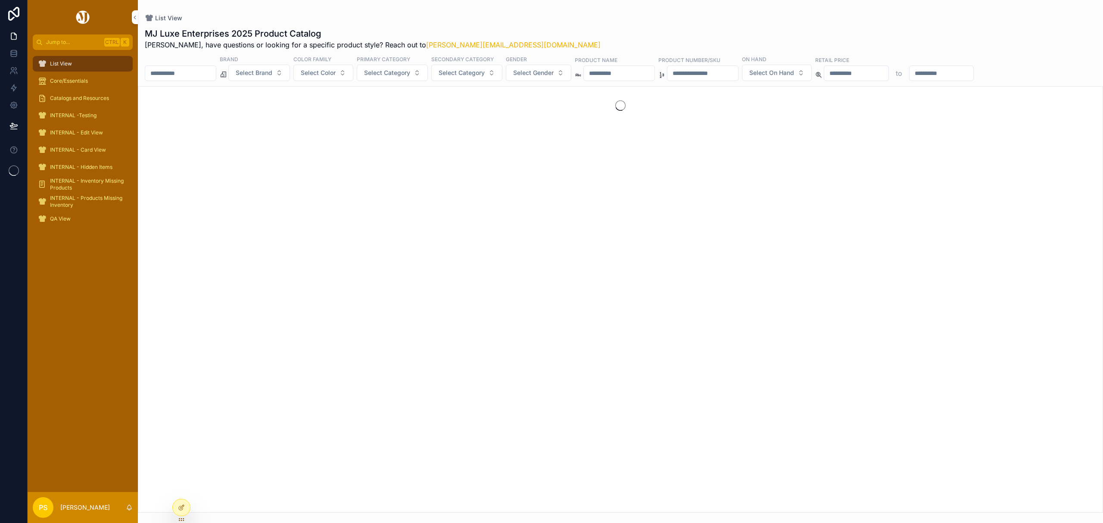 The image size is (1103, 523). What do you see at coordinates (83, 150) in the screenshot?
I see `a: INTERNAL - Card View` at bounding box center [83, 150].